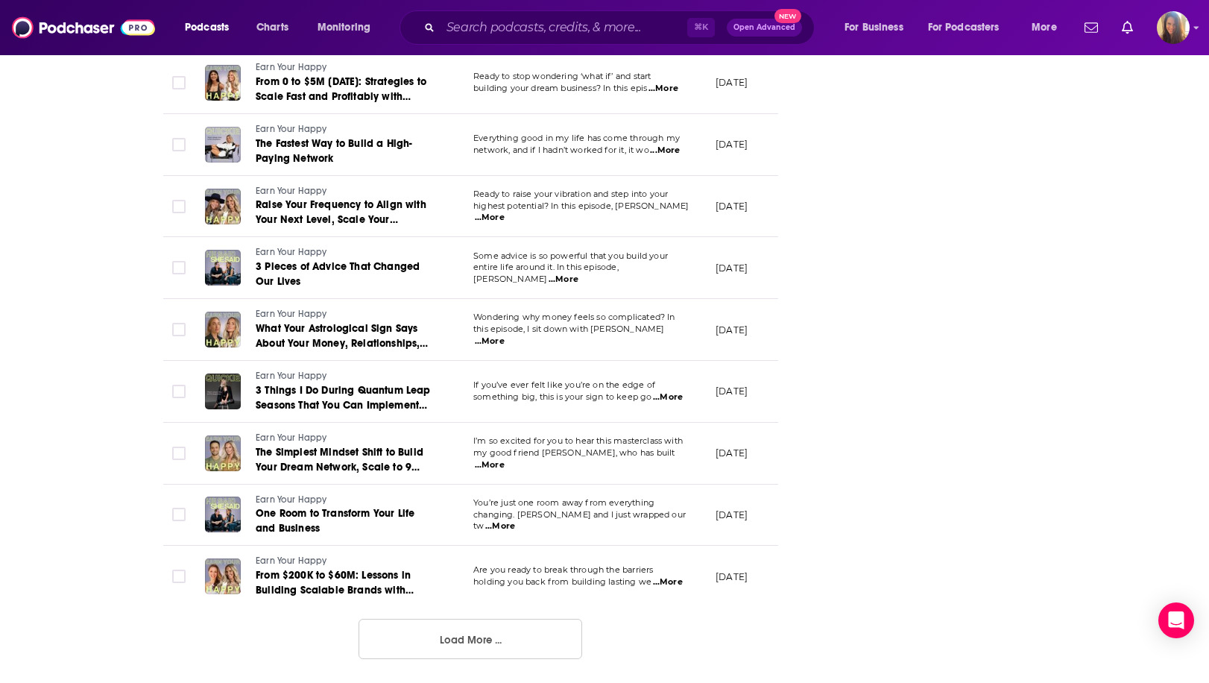 The image size is (1209, 683). I want to click on span: For Business, so click(874, 28).